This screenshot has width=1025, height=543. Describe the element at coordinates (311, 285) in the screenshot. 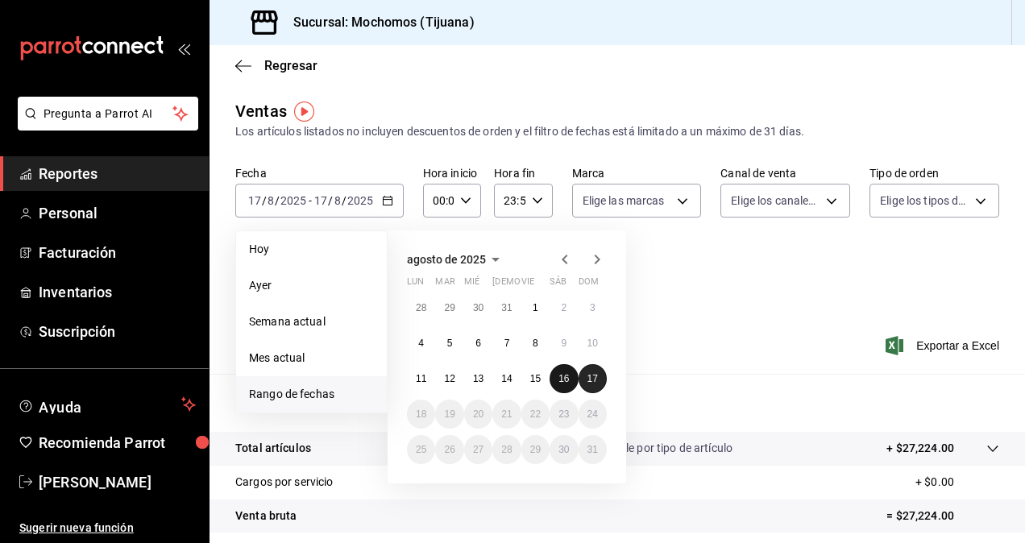

I see `span: Ayer` at that location.